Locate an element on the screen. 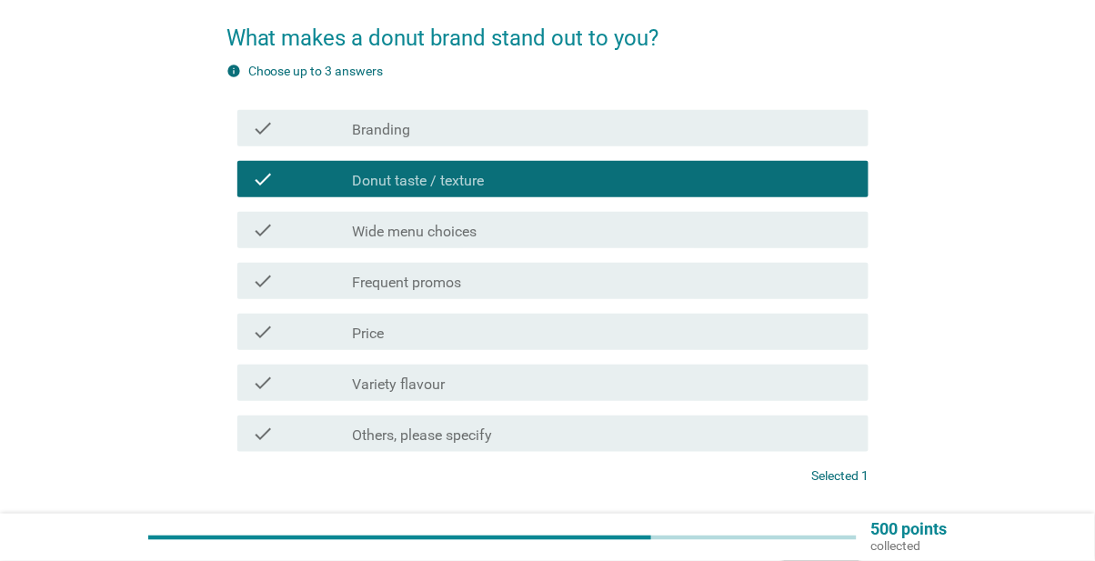 The width and height of the screenshot is (1095, 561). label: Price is located at coordinates (367, 334).